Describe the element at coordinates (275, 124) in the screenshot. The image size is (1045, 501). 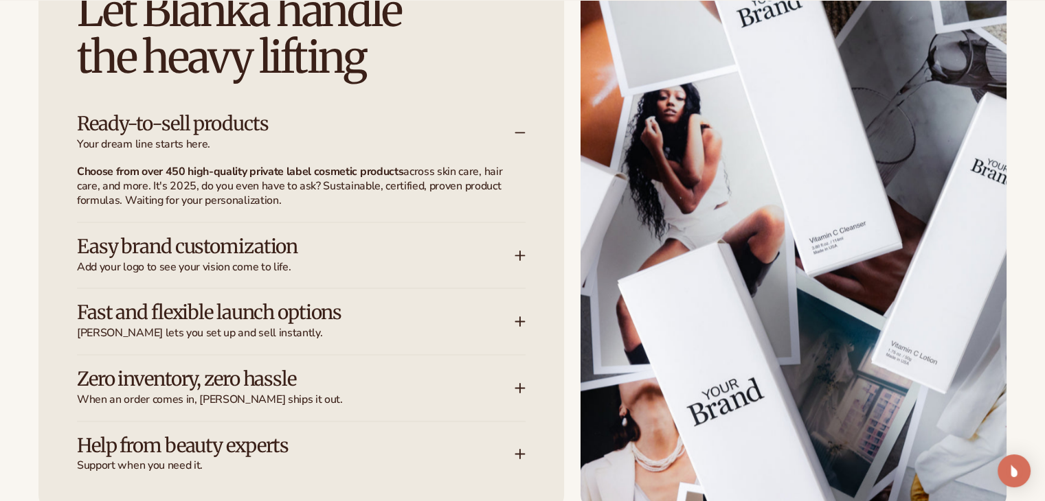
I see `h3: Ready-to-sell products` at that location.